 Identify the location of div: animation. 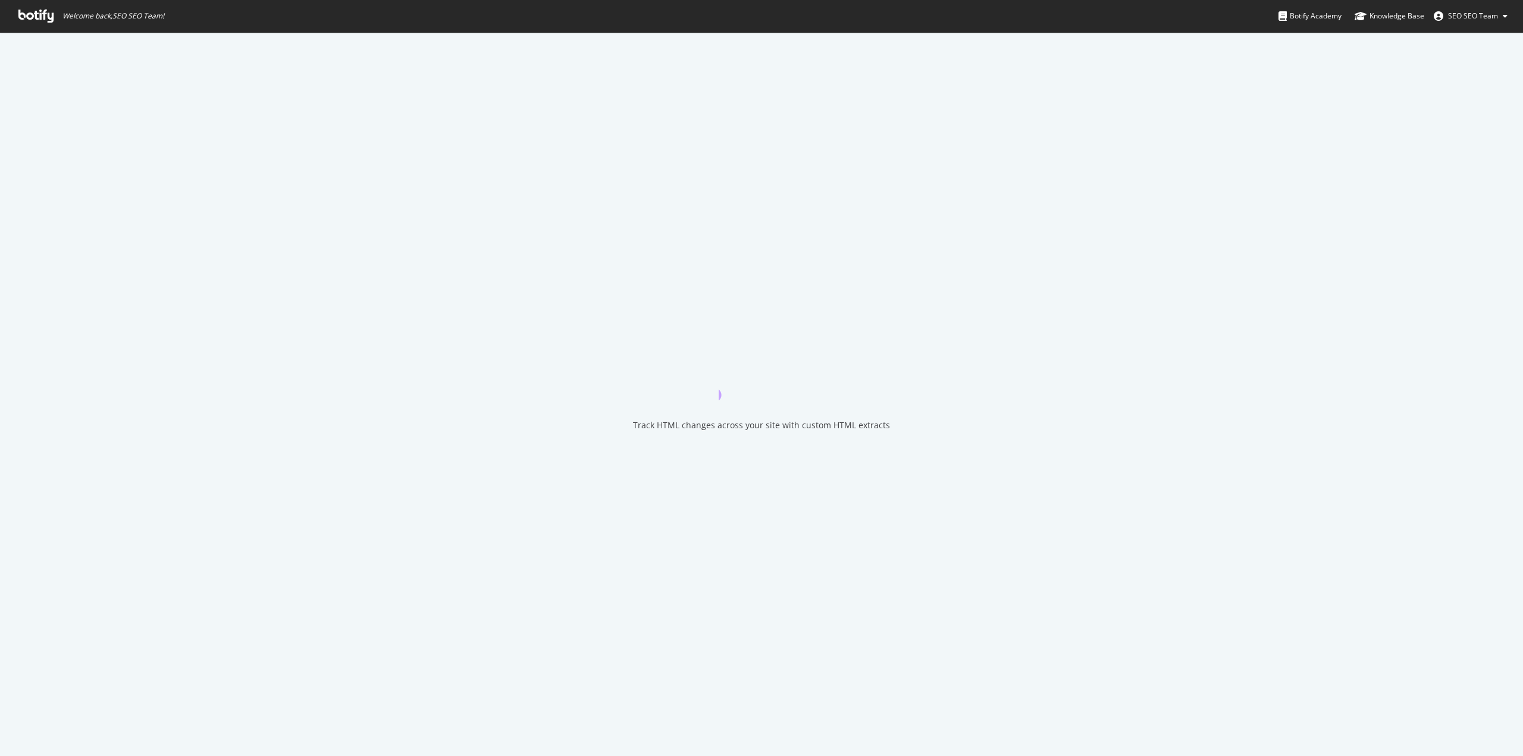
(761, 379).